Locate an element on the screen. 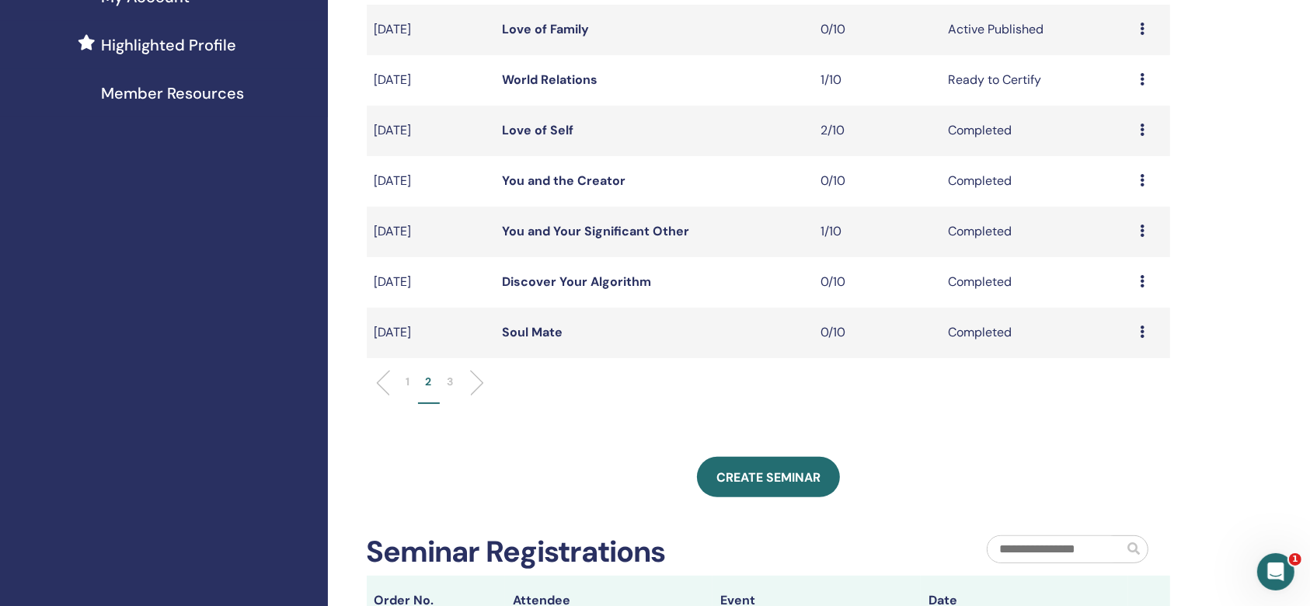 Image resolution: width=1310 pixels, height=606 pixels. a: Discover Your Algorithm is located at coordinates (576, 281).